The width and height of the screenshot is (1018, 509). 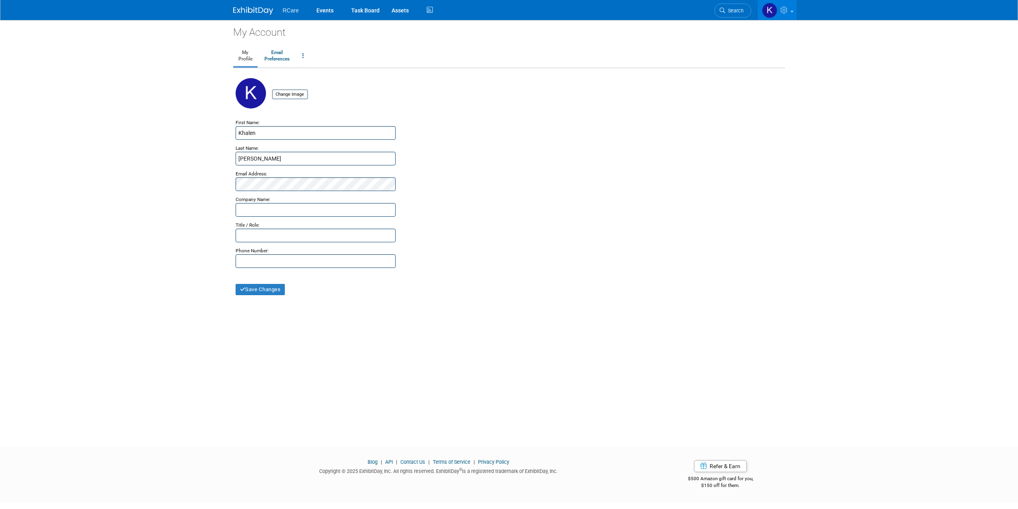 What do you see at coordinates (253, 11) in the screenshot?
I see `img: ExhibitDay` at bounding box center [253, 11].